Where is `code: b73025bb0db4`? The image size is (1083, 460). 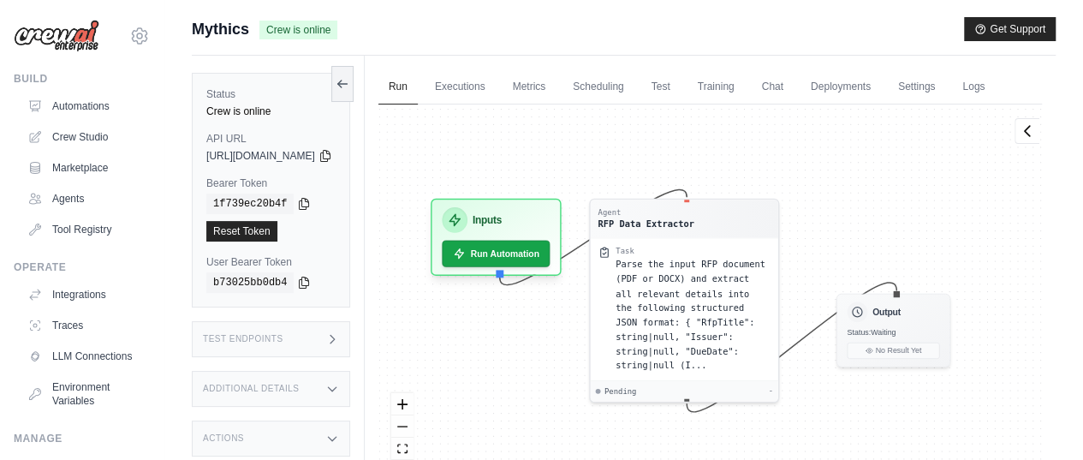
code: b73025bb0db4 is located at coordinates (250, 283).